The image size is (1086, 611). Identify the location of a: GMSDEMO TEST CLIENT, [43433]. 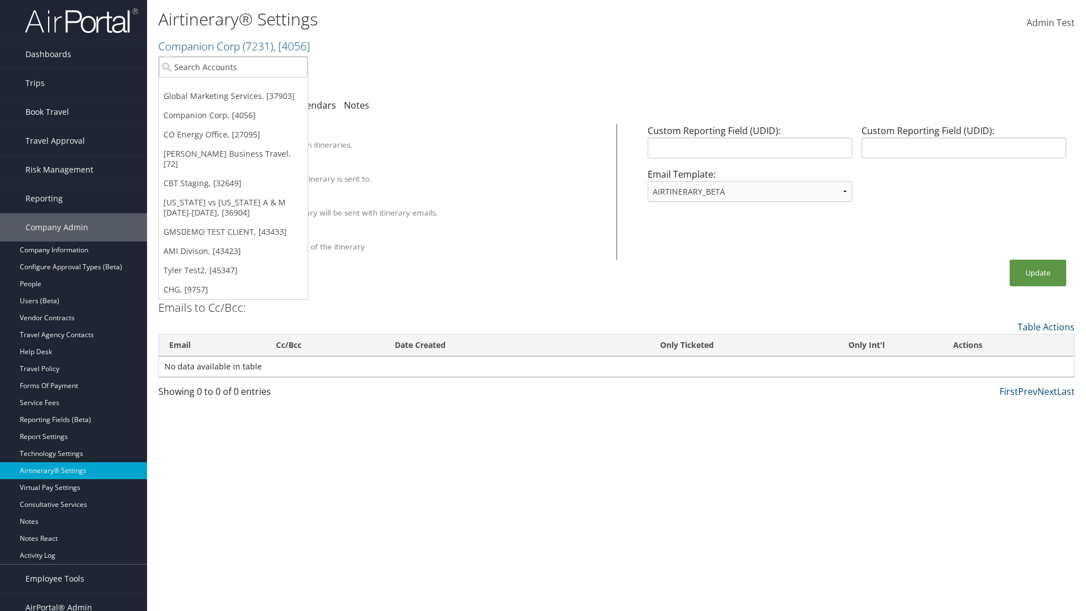
(233, 232).